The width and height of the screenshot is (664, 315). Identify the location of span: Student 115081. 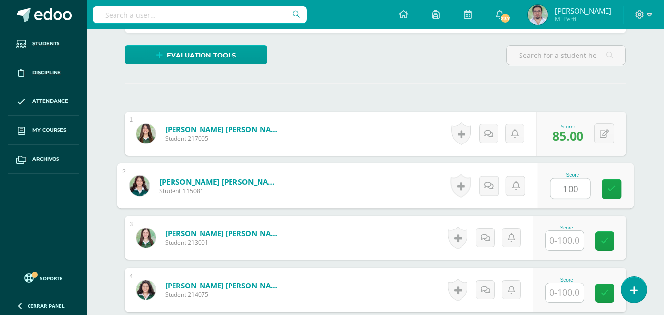
(219, 191).